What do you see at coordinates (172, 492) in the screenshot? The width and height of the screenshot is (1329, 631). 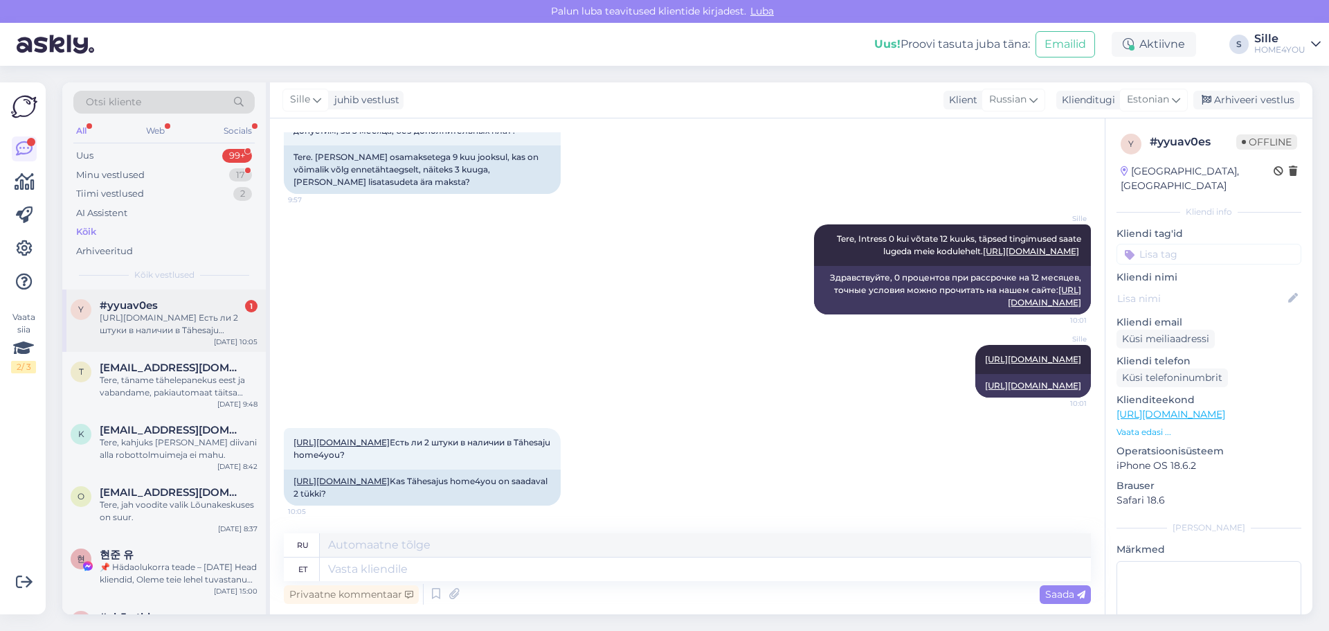 I see `span: Ojasalusiiri@gmail.com` at bounding box center [172, 492].